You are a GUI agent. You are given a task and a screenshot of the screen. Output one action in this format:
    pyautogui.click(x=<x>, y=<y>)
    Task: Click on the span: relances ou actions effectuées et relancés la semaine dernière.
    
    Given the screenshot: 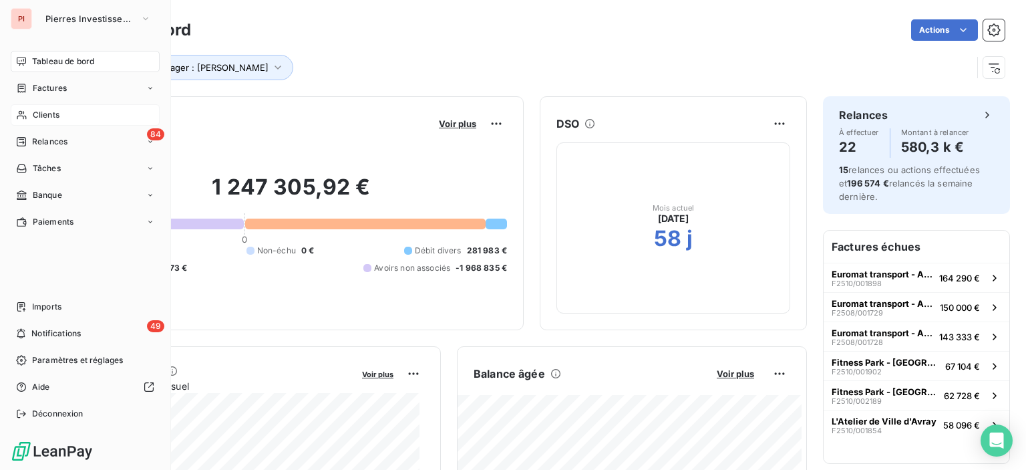 What is the action you would take?
    pyautogui.click(x=909, y=183)
    